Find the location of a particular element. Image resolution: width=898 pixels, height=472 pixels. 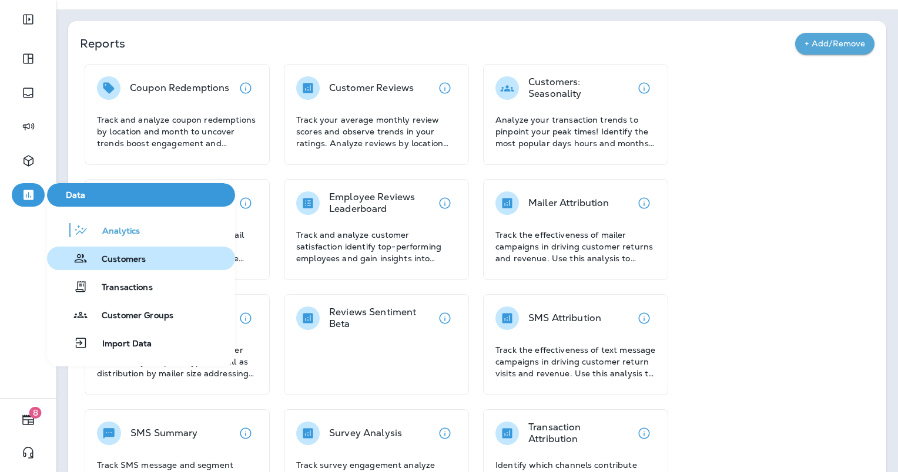

span: 8 is located at coordinates (35, 413).